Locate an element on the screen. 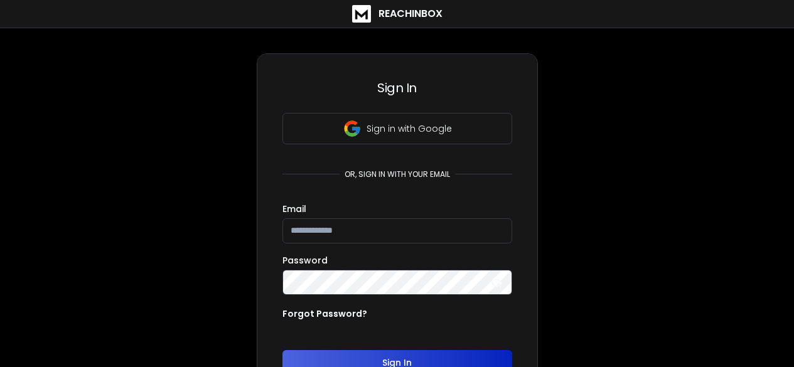 This screenshot has height=367, width=794. label: Password is located at coordinates (305, 260).